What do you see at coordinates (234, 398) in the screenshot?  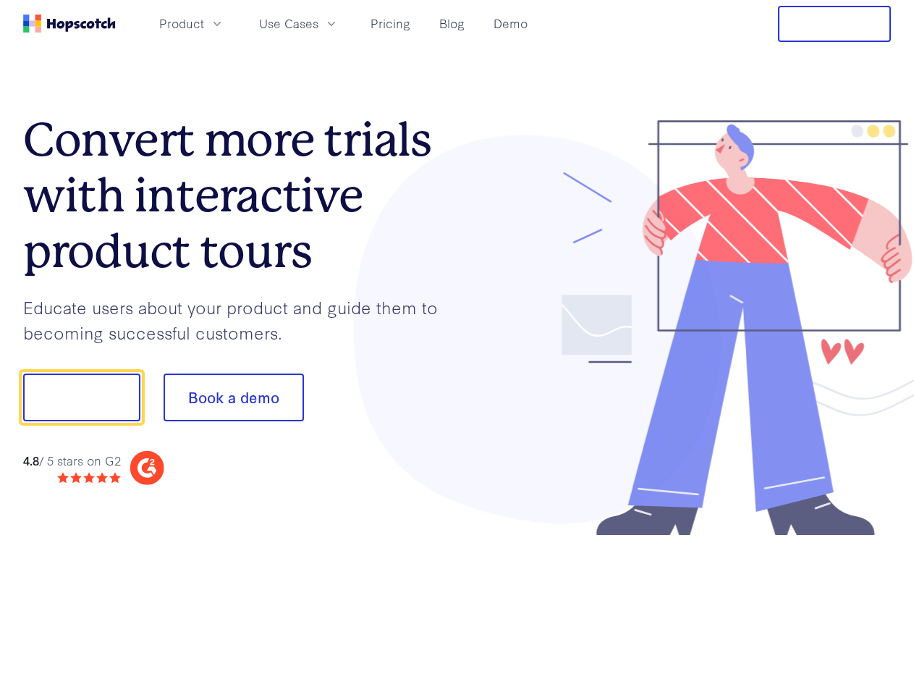 I see `button: Book a demo` at bounding box center [234, 398].